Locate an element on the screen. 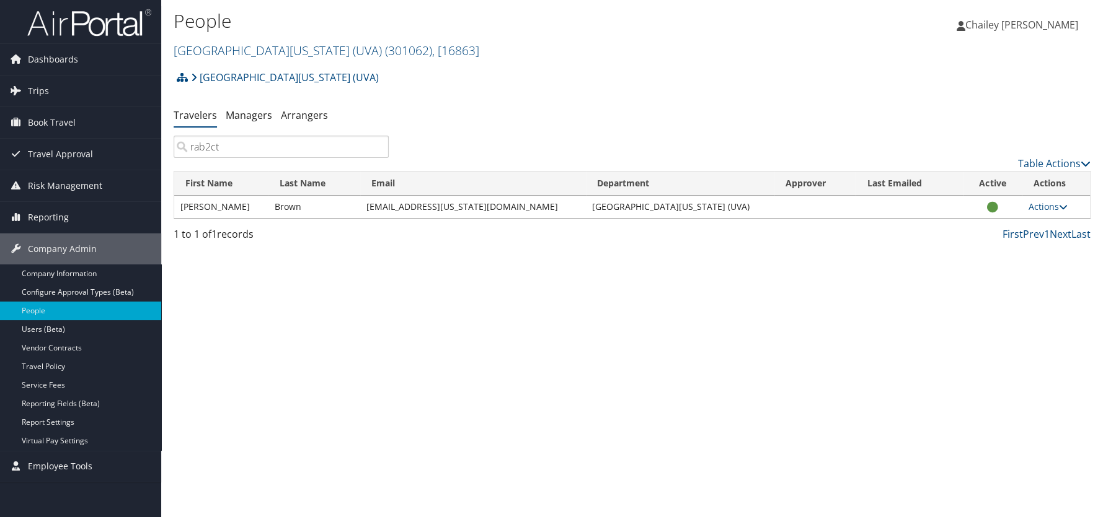 The image size is (1103, 517). th: Actions is located at coordinates (1055, 183).